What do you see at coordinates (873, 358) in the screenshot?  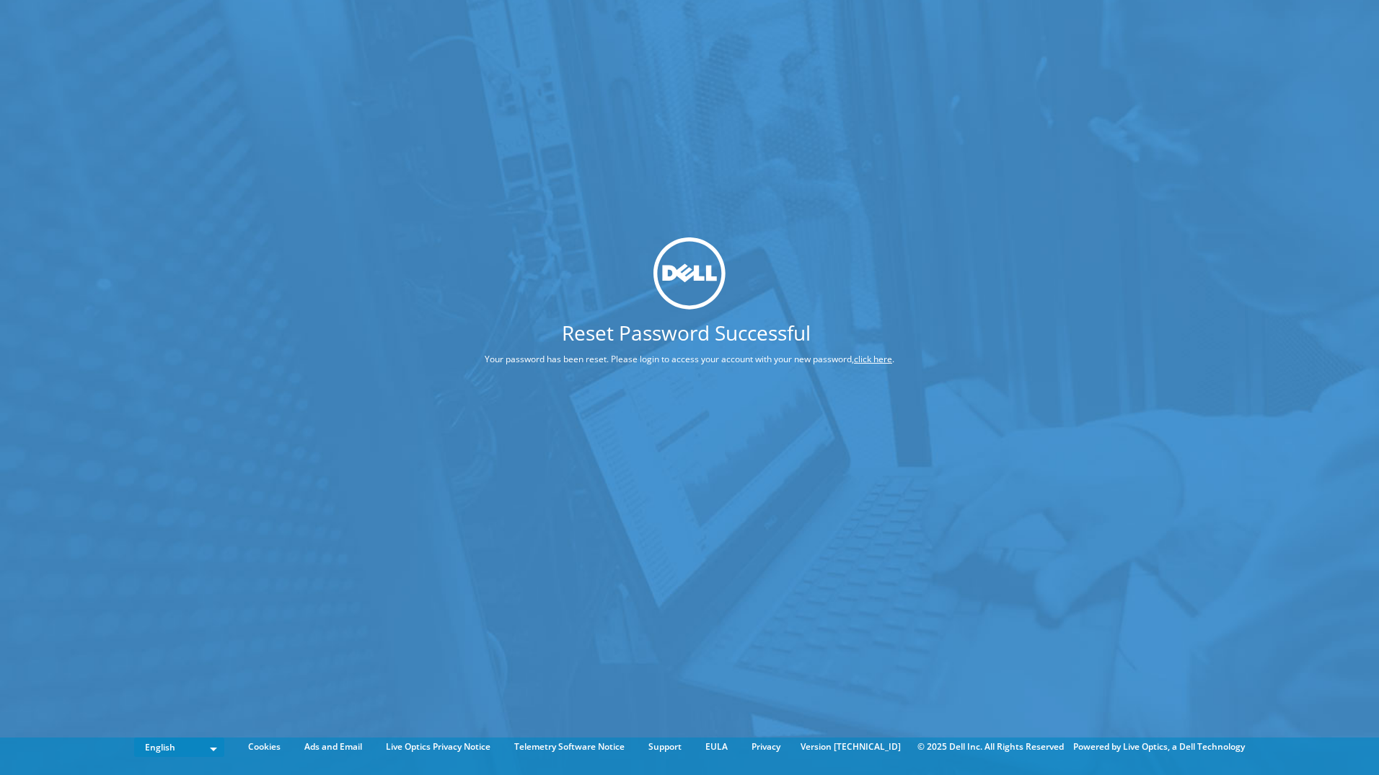 I see `a: click here` at bounding box center [873, 358].